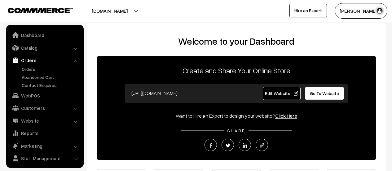 Image resolution: width=392 pixels, height=171 pixels. I want to click on a: Edit Website, so click(282, 93).